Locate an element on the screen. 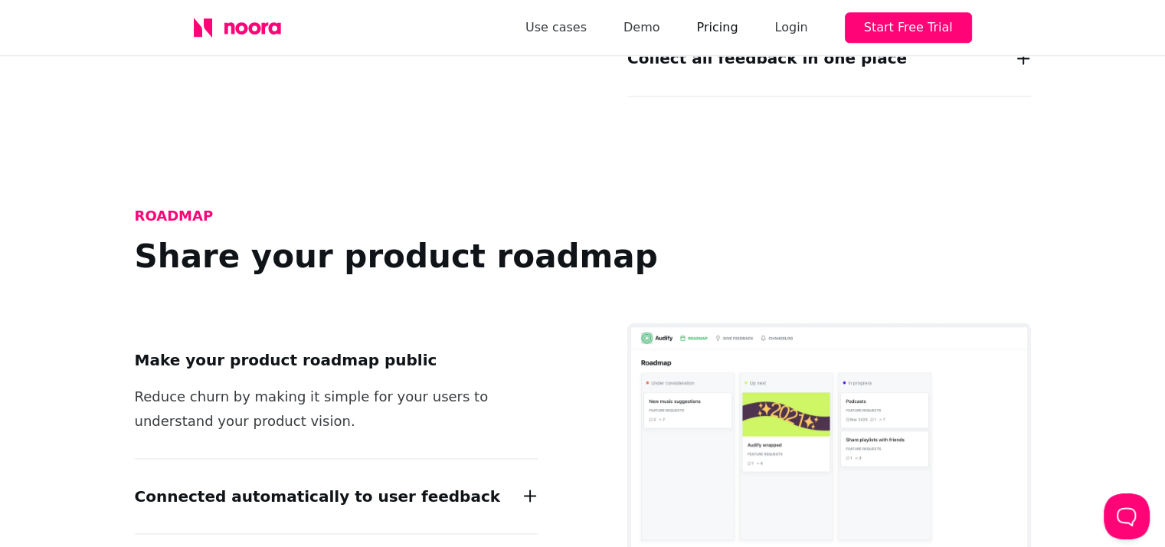  h2: Connected automatically to user feedback is located at coordinates (317, 496).